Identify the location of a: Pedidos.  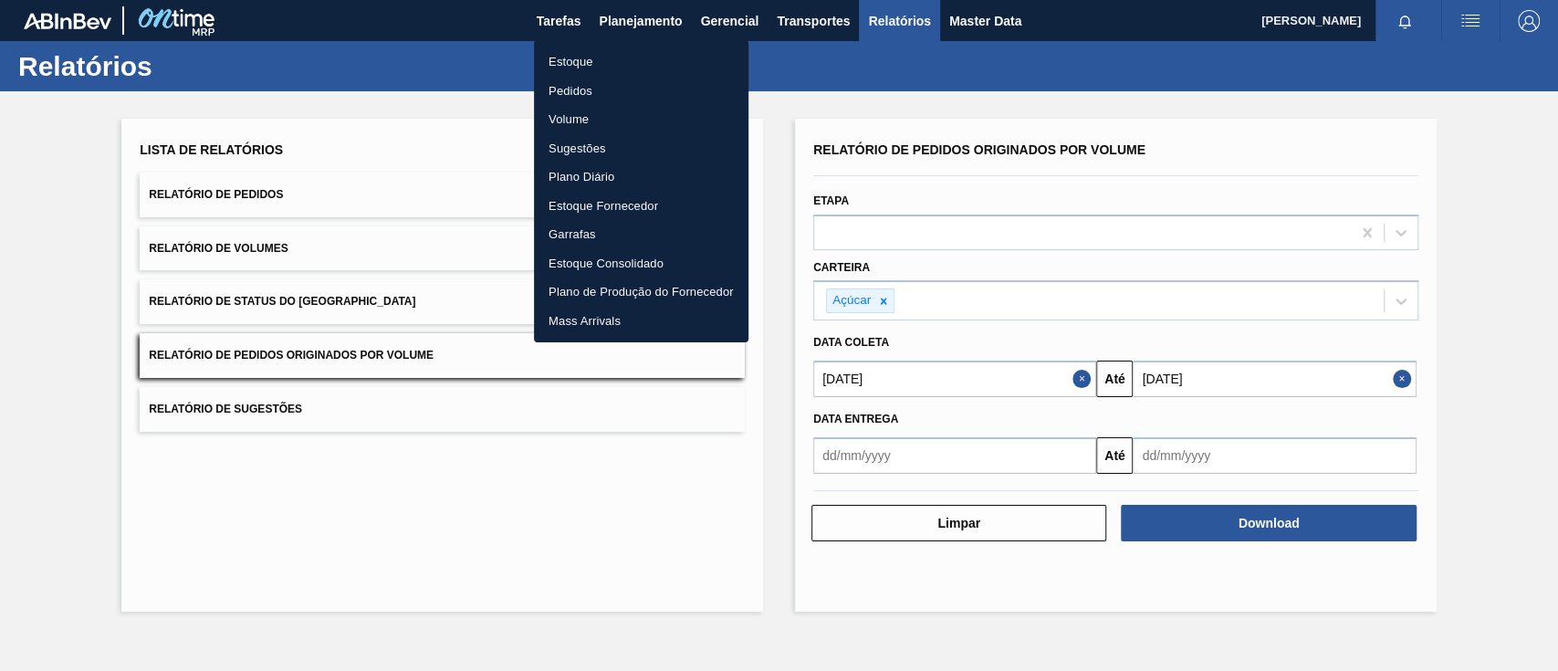
(641, 91).